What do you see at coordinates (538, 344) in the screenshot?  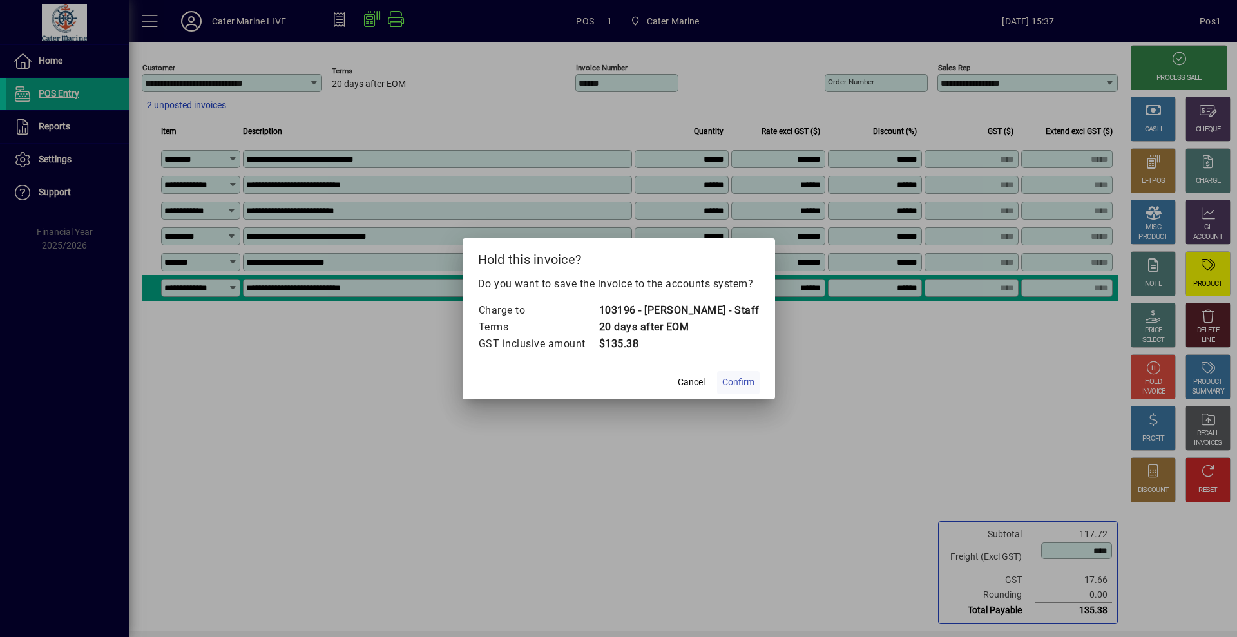 I see `td: GST inclusive amount` at bounding box center [538, 344].